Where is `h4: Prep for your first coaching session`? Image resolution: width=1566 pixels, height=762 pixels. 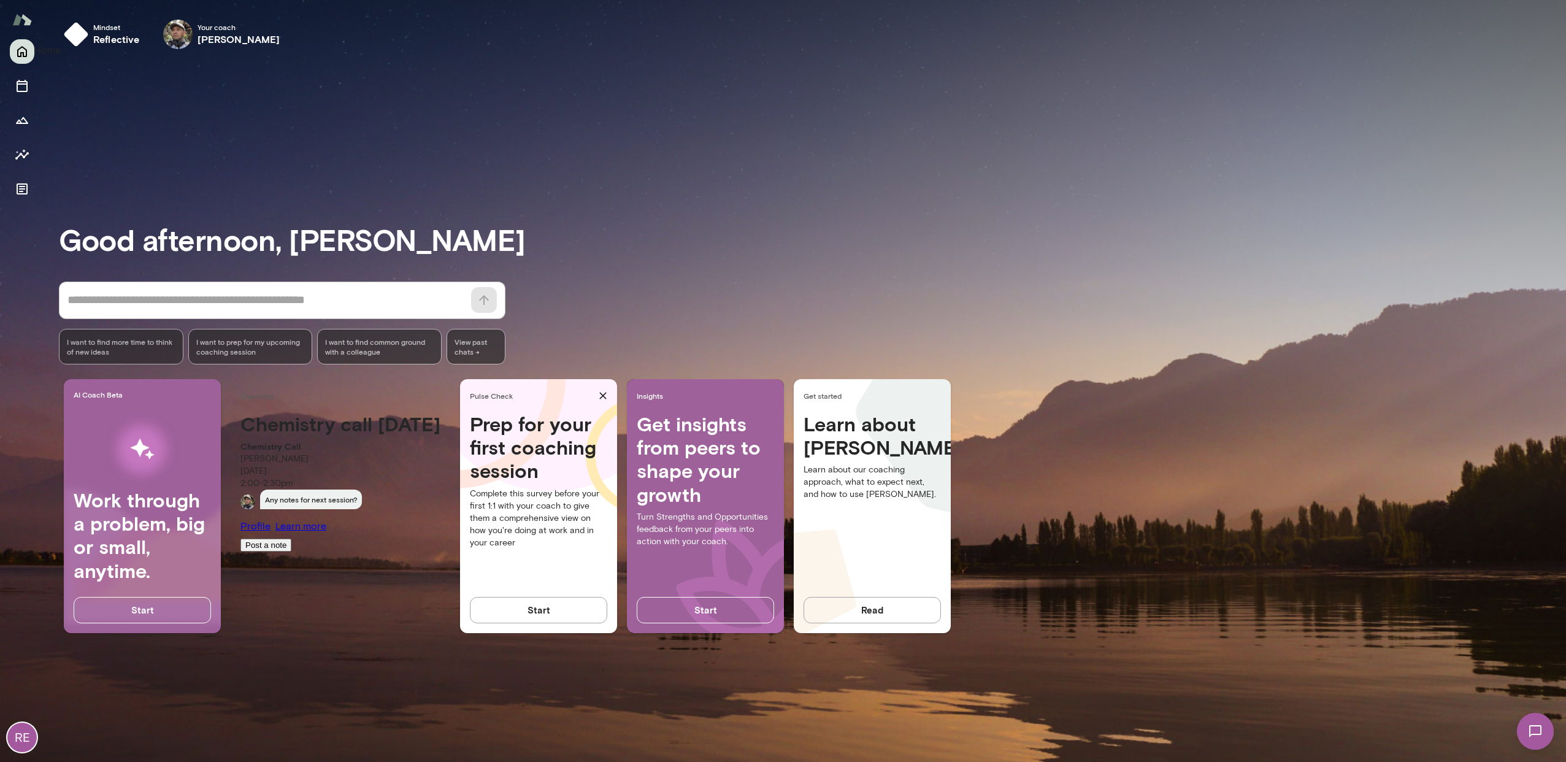
h4: Prep for your first coaching session is located at coordinates (538, 447).